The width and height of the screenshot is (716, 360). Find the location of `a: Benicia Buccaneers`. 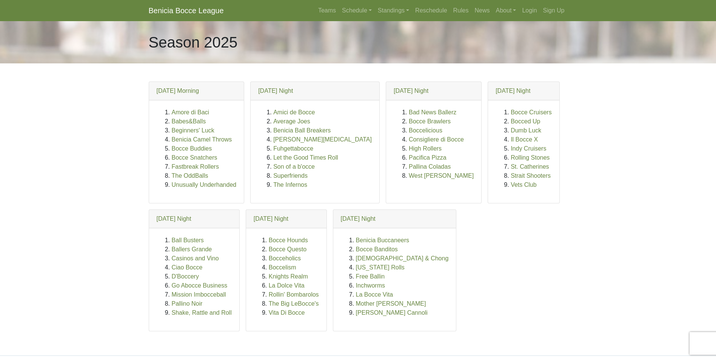

a: Benicia Buccaneers is located at coordinates (382, 240).